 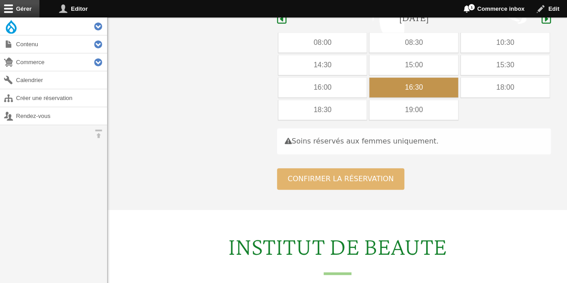 What do you see at coordinates (98, 133) in the screenshot?
I see `button: Orientation horizontale` at bounding box center [98, 133].